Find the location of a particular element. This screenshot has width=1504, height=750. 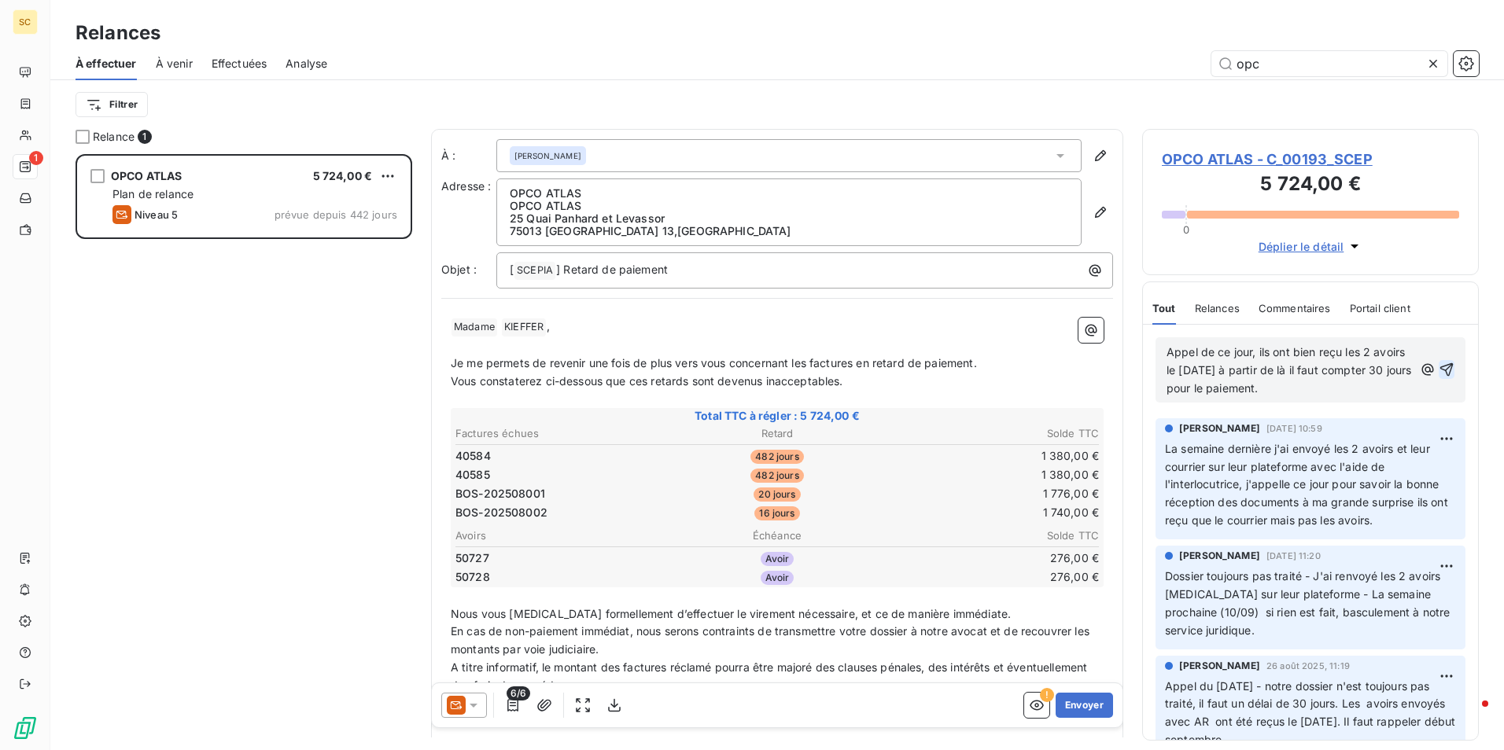

td: 50728 is located at coordinates (562, 577).